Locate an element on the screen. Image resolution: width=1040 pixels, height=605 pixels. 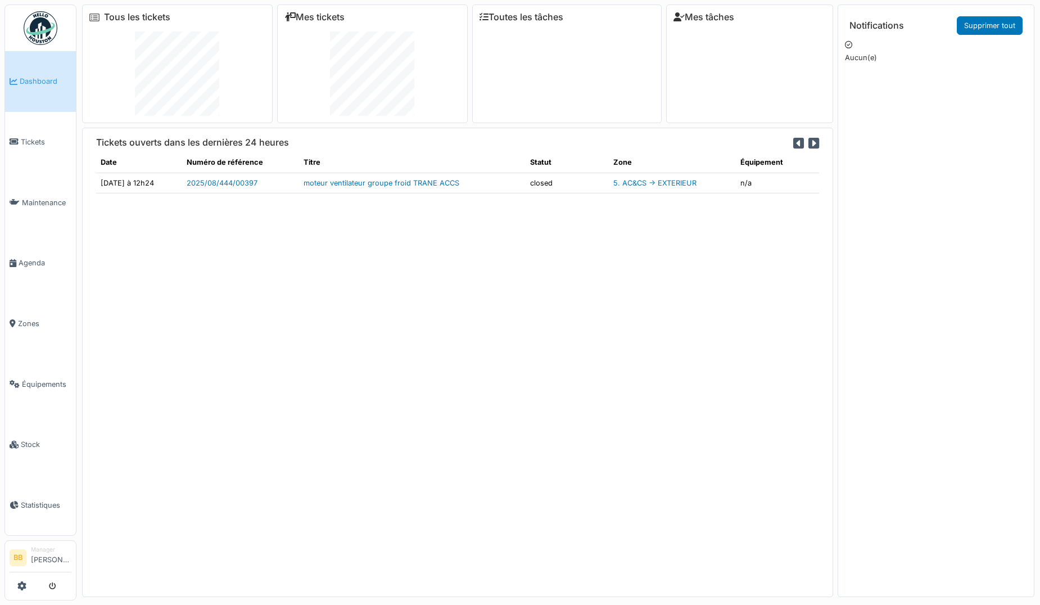
a: Tickets is located at coordinates (40, 142).